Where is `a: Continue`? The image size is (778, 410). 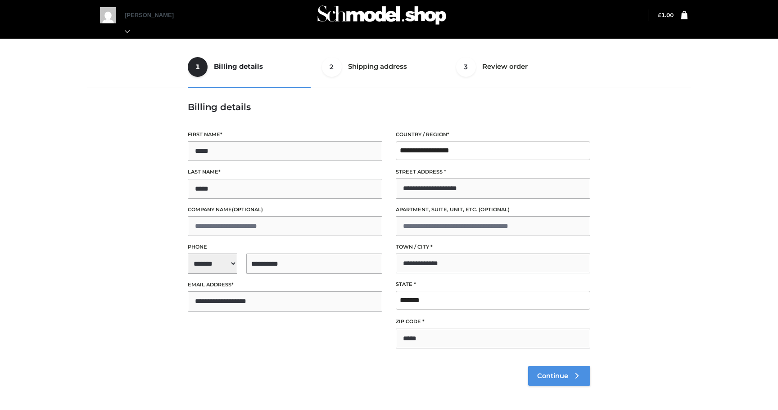
a: Continue is located at coordinates (559, 376).